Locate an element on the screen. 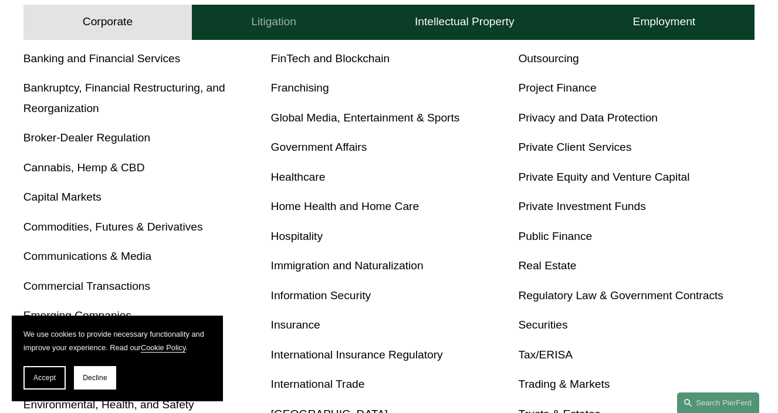  a: Search this site is located at coordinates (719, 403).